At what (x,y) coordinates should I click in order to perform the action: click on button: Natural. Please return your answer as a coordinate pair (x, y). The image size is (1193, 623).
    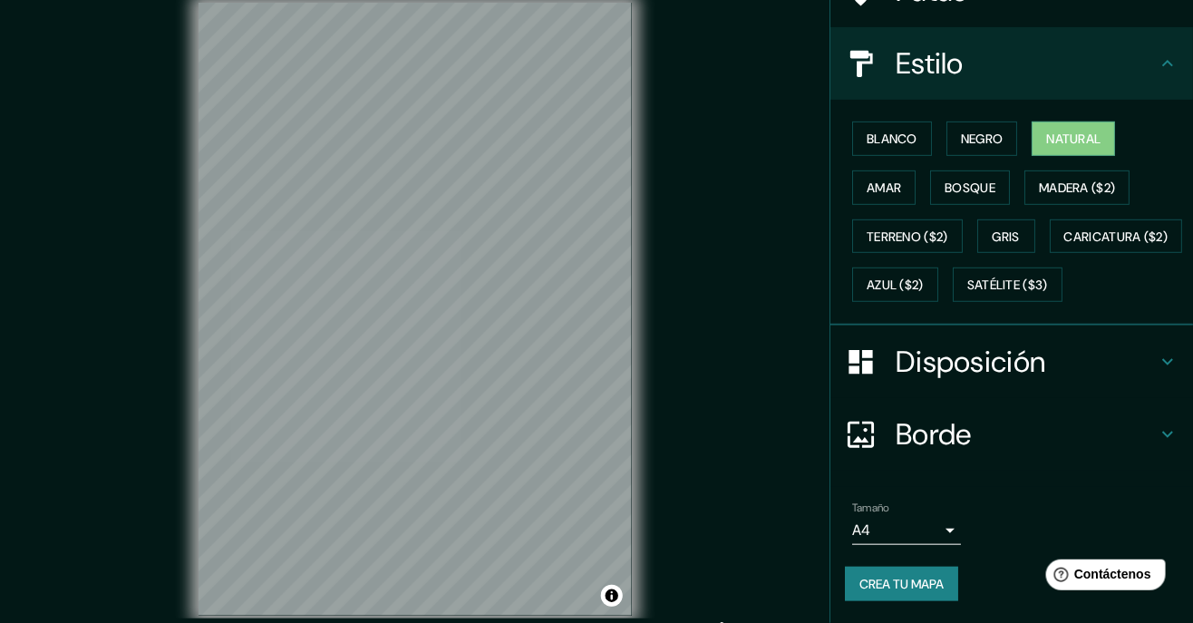
    Looking at the image, I should click on (1073, 139).